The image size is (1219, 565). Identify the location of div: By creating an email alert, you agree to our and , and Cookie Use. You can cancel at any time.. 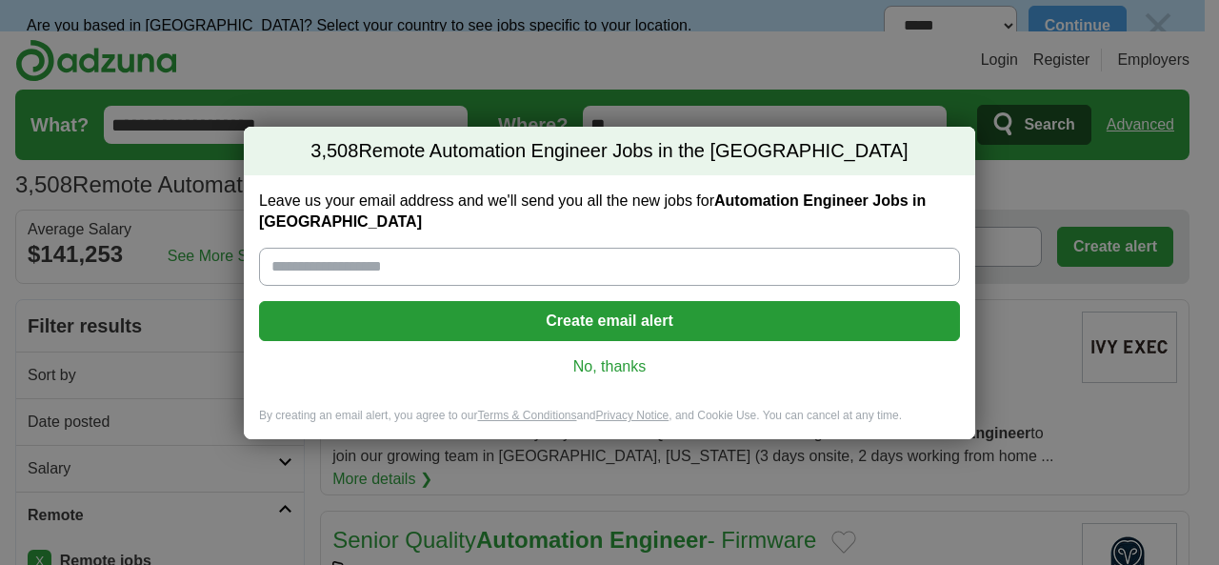
(610, 423).